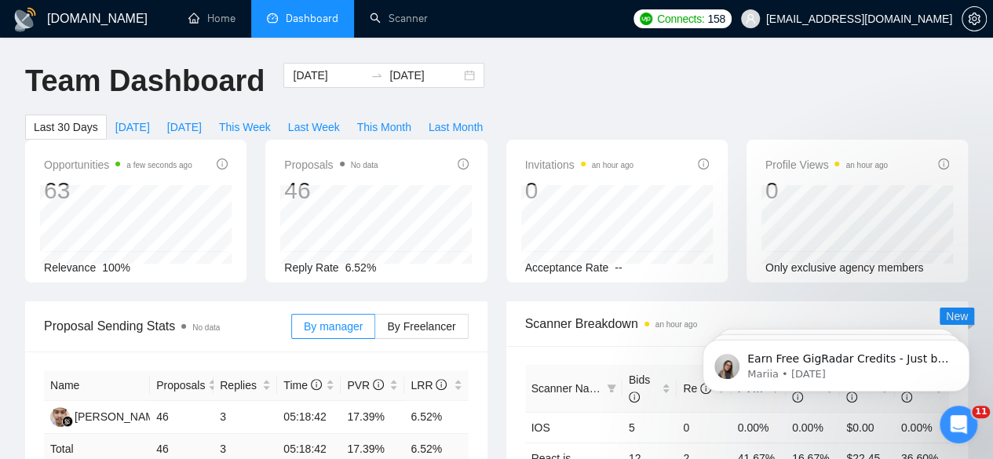 The height and width of the screenshot is (459, 993). I want to click on button: Last 30 Days, so click(66, 127).